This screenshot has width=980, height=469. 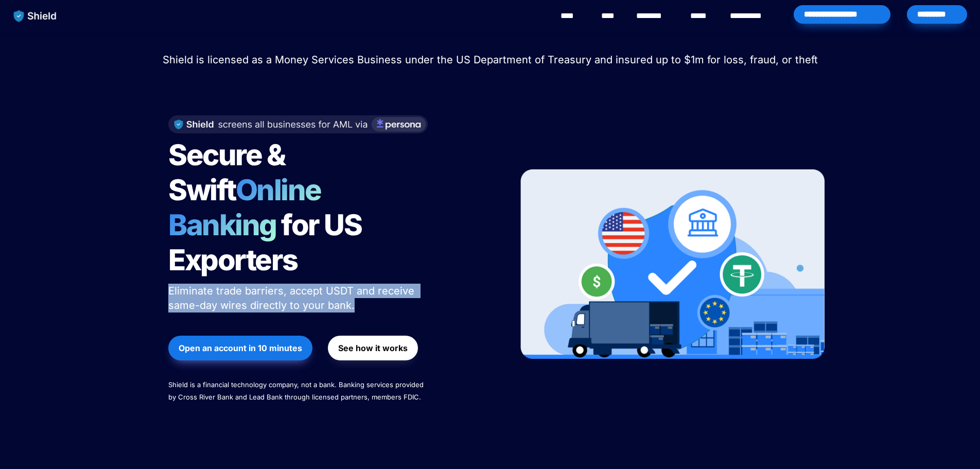 I want to click on img: website logo, so click(x=35, y=16).